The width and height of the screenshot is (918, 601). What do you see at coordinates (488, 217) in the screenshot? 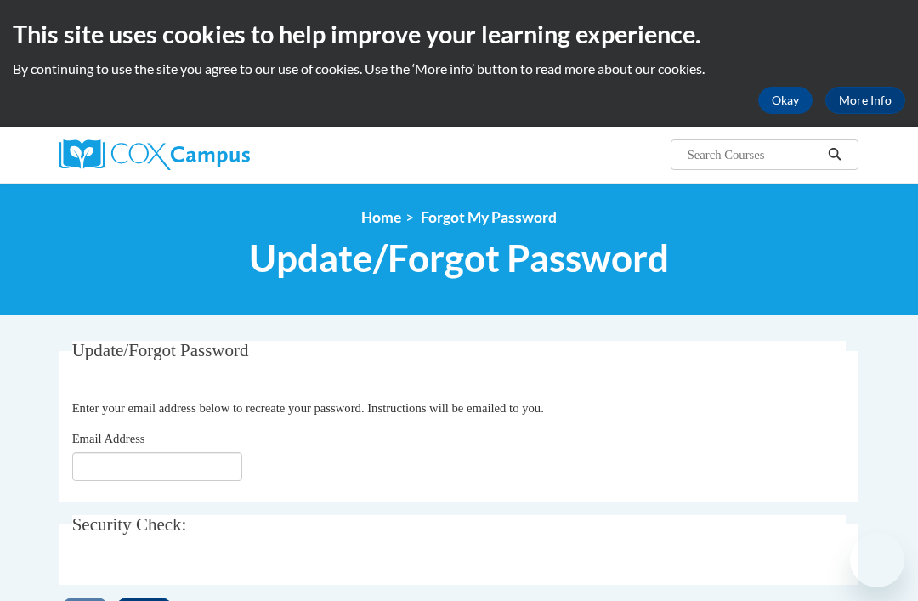
I see `span: Forgot My Password` at bounding box center [488, 217].